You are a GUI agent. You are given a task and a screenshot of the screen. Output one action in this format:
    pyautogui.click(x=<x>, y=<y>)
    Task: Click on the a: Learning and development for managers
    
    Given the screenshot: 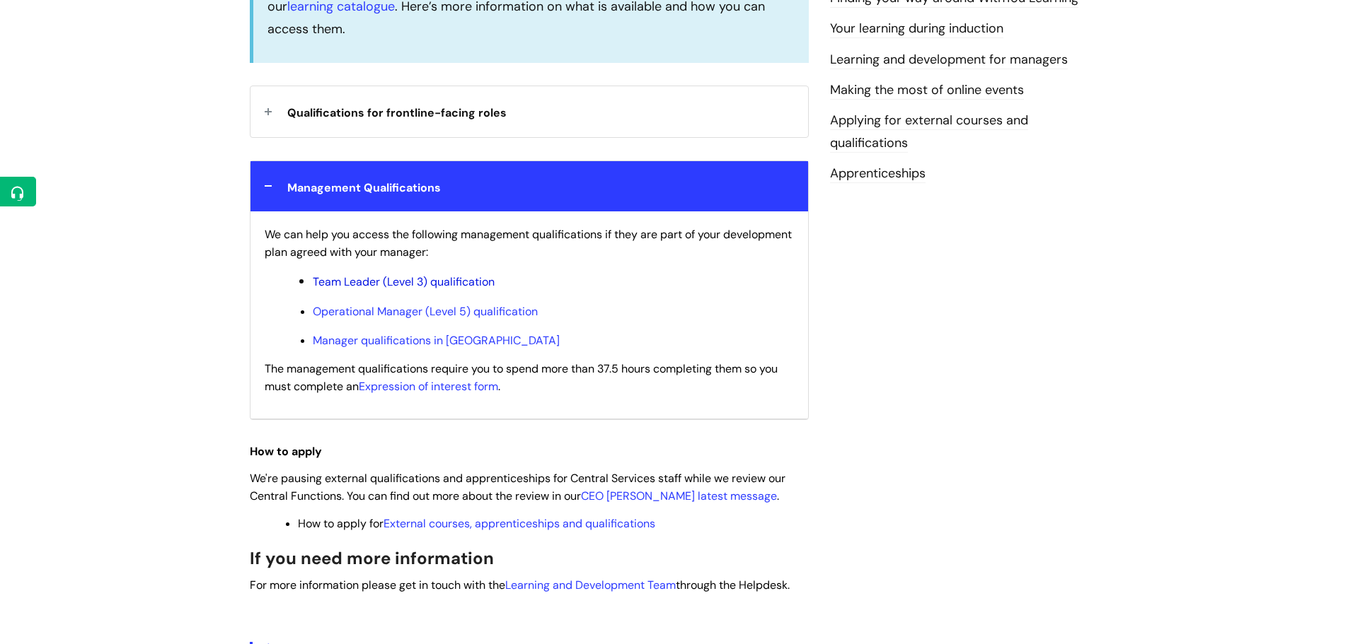 What is the action you would take?
    pyautogui.click(x=949, y=60)
    